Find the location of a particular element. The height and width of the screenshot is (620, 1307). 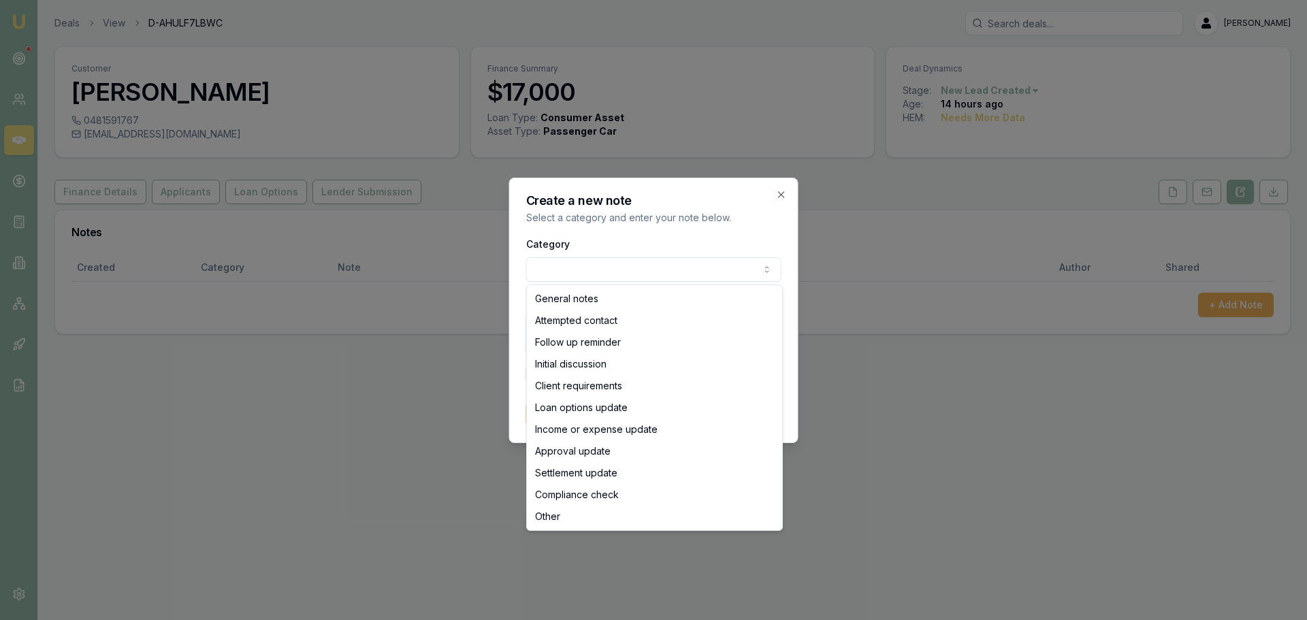

span: General notes is located at coordinates (567, 299).